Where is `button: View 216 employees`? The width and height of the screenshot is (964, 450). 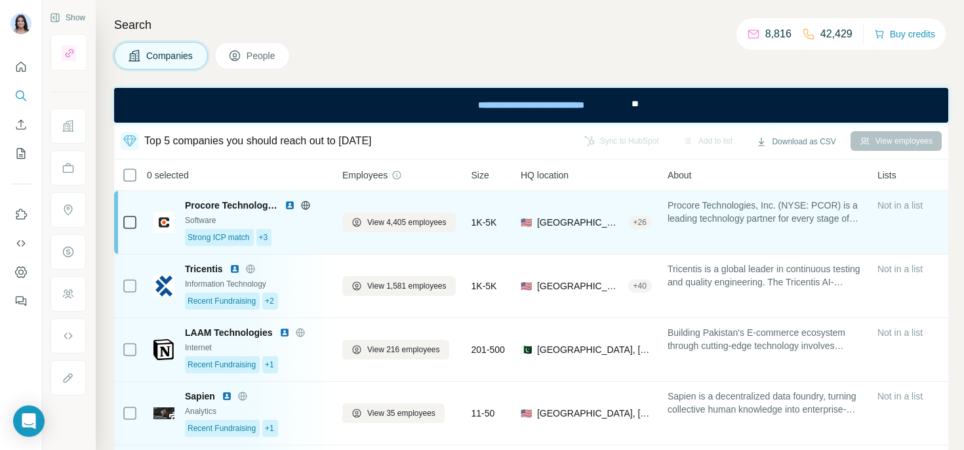
button: View 216 employees is located at coordinates (395, 349).